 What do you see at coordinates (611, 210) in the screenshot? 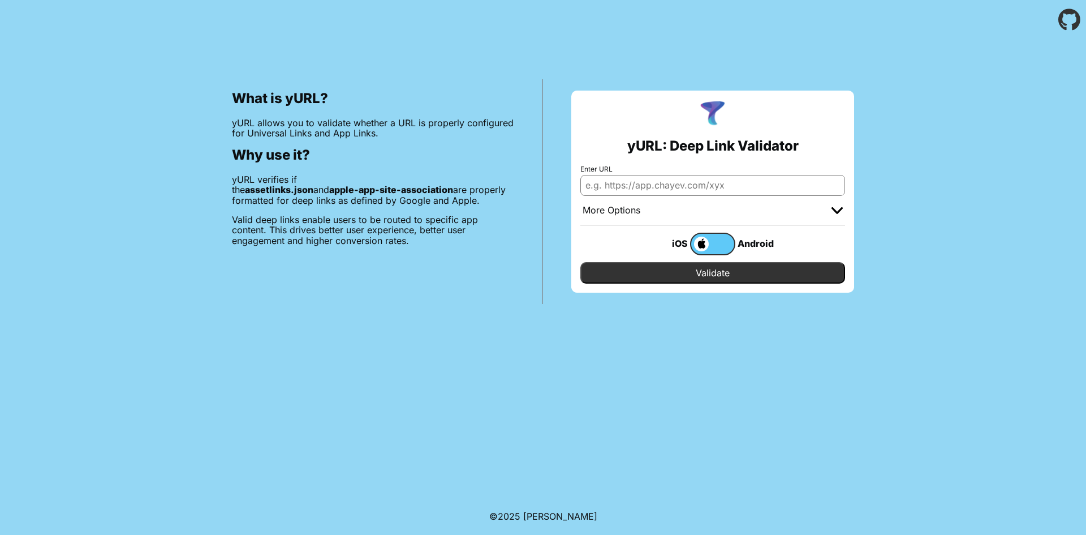
I see `div: More Options` at bounding box center [611, 210].